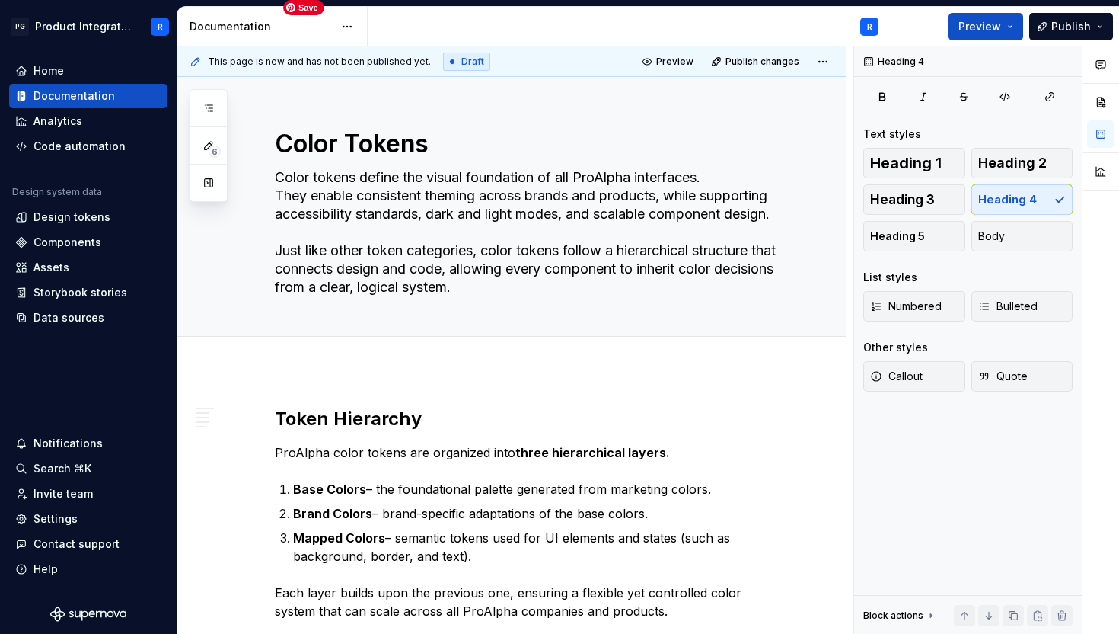  I want to click on a: Storybook stories, so click(88, 292).